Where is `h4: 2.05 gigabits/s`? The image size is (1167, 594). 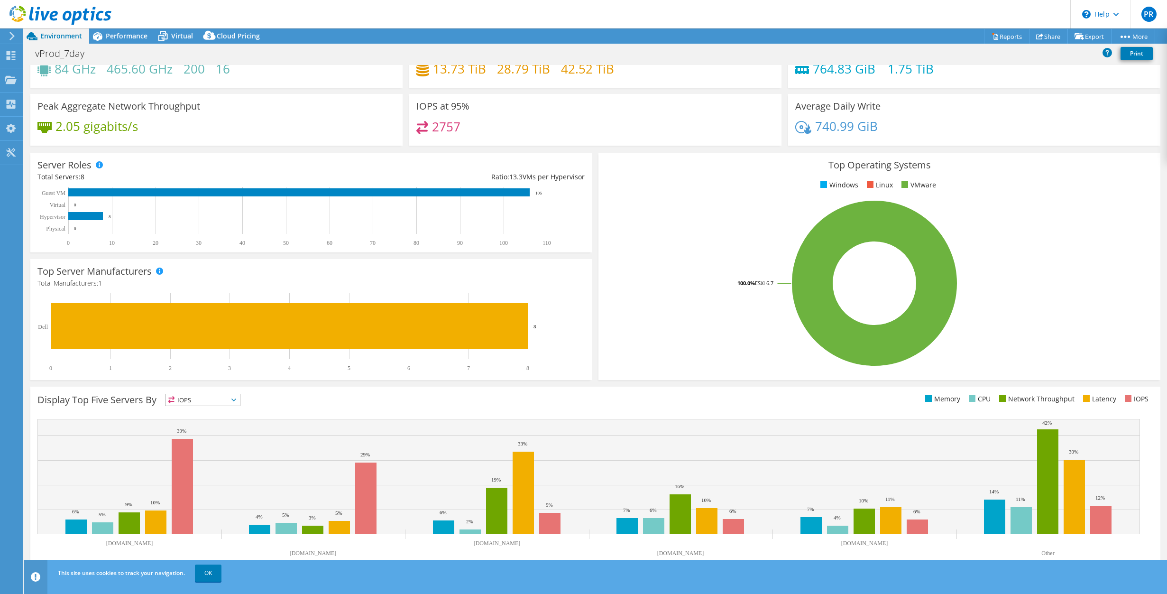
h4: 2.05 gigabits/s is located at coordinates (97, 126).